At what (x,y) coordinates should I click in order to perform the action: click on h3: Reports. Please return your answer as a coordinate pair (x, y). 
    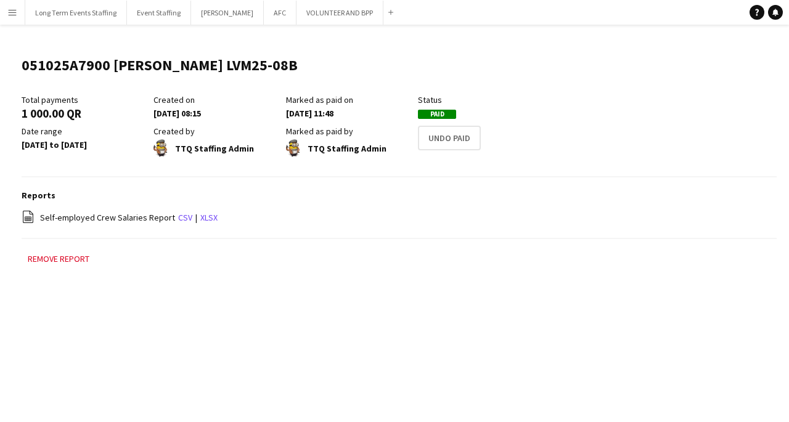
    Looking at the image, I should click on (399, 195).